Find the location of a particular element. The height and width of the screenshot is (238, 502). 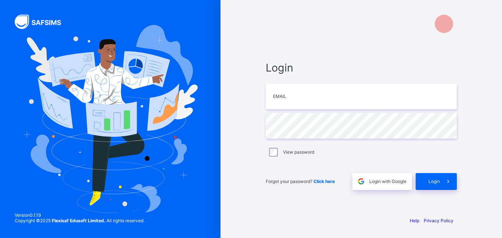

img: google.396cfc9801f0270233282035f929180a.svg is located at coordinates (361, 181).